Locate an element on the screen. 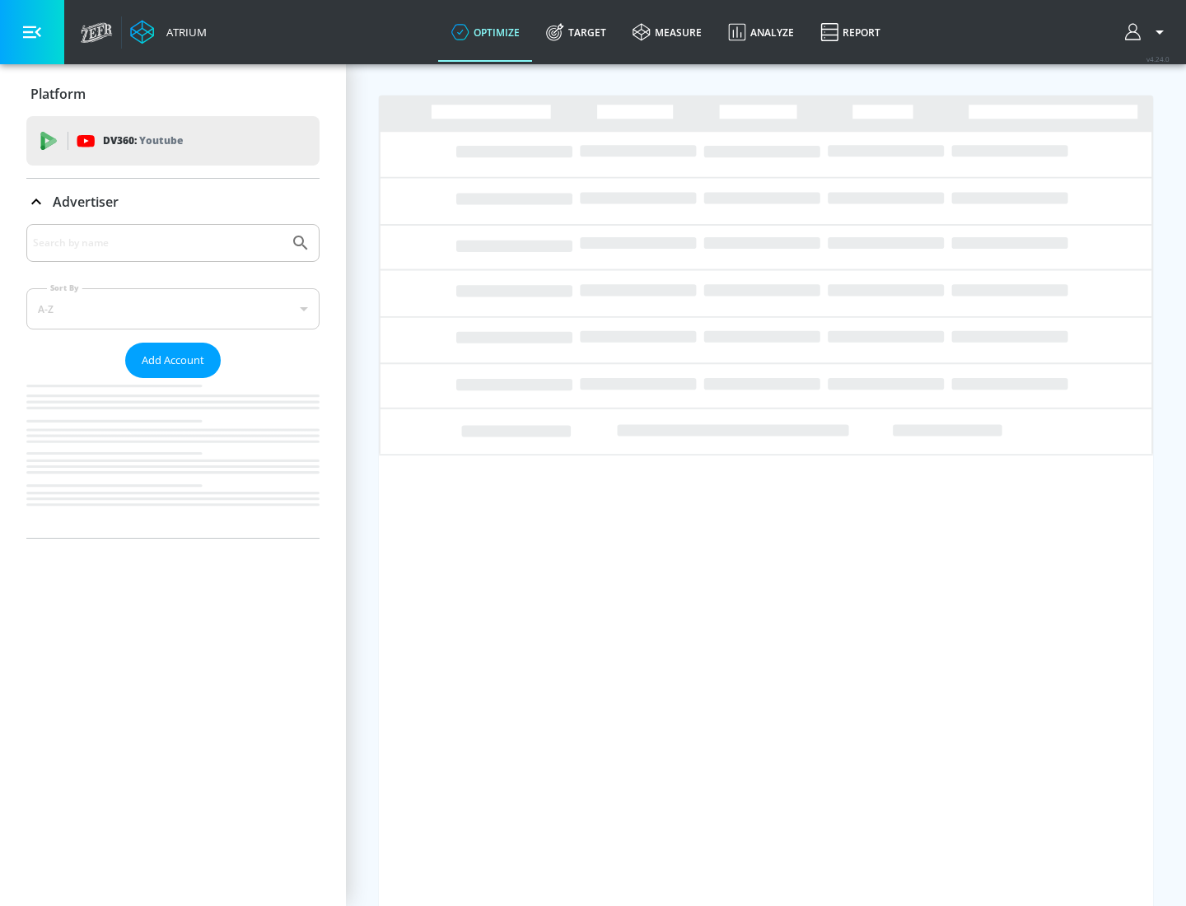  label: Sort By is located at coordinates (64, 287).